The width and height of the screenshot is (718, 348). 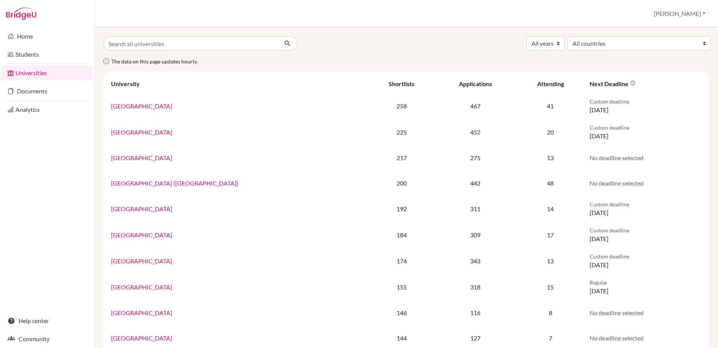 What do you see at coordinates (47, 54) in the screenshot?
I see `a: Students` at bounding box center [47, 54].